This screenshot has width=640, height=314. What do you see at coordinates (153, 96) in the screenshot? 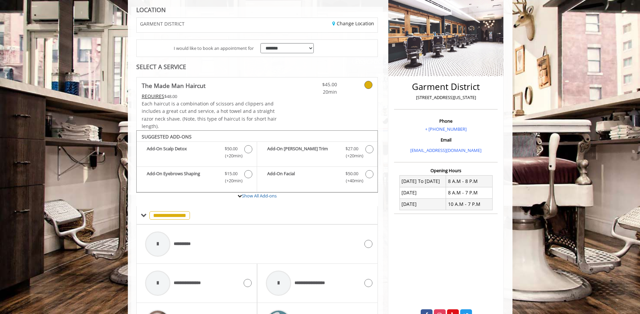
I see `span: This service needs some Advance to be paid before we block your appointment` at bounding box center [153, 96].